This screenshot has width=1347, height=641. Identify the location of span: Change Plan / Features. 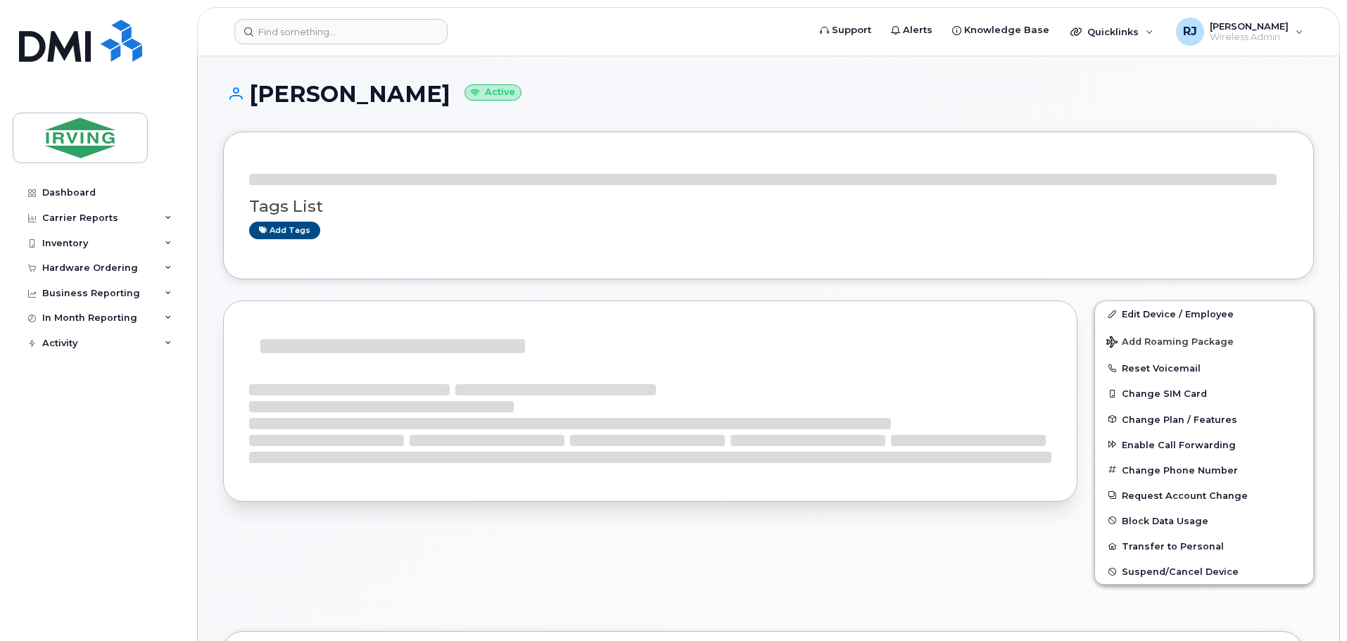
(1180, 419).